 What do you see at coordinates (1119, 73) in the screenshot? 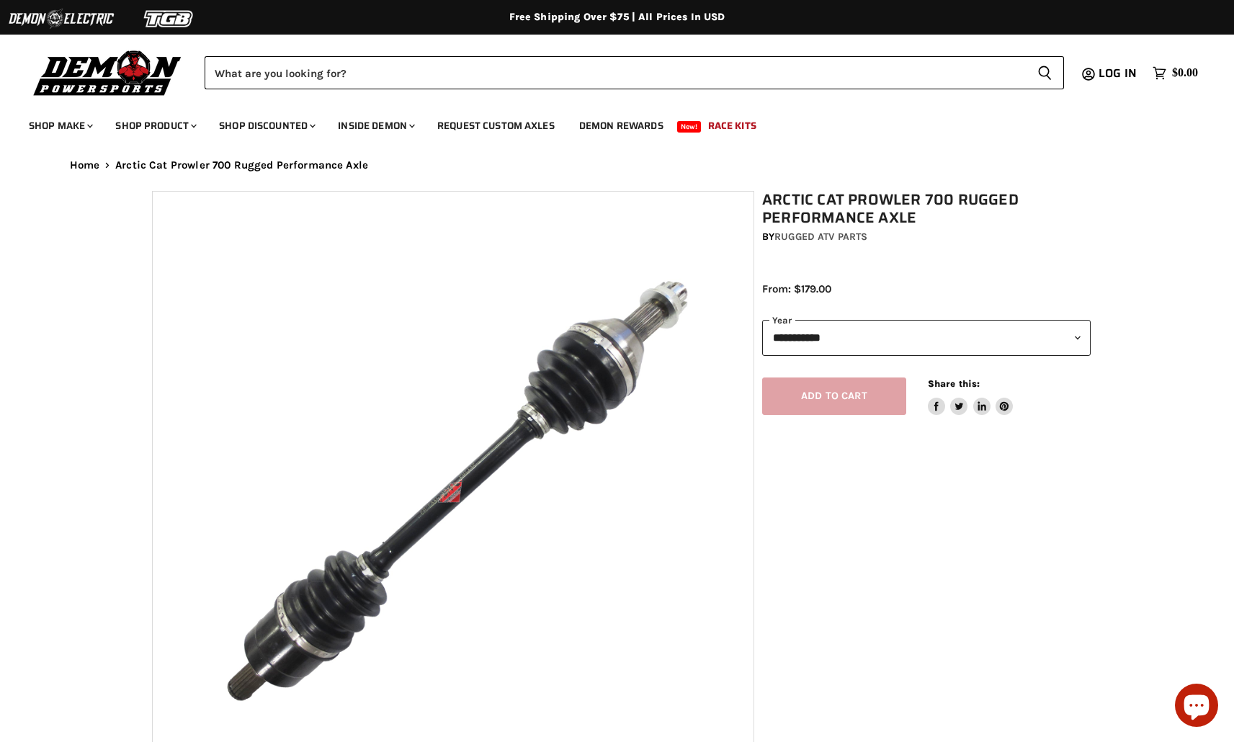
I see `a: Log in` at bounding box center [1119, 73].